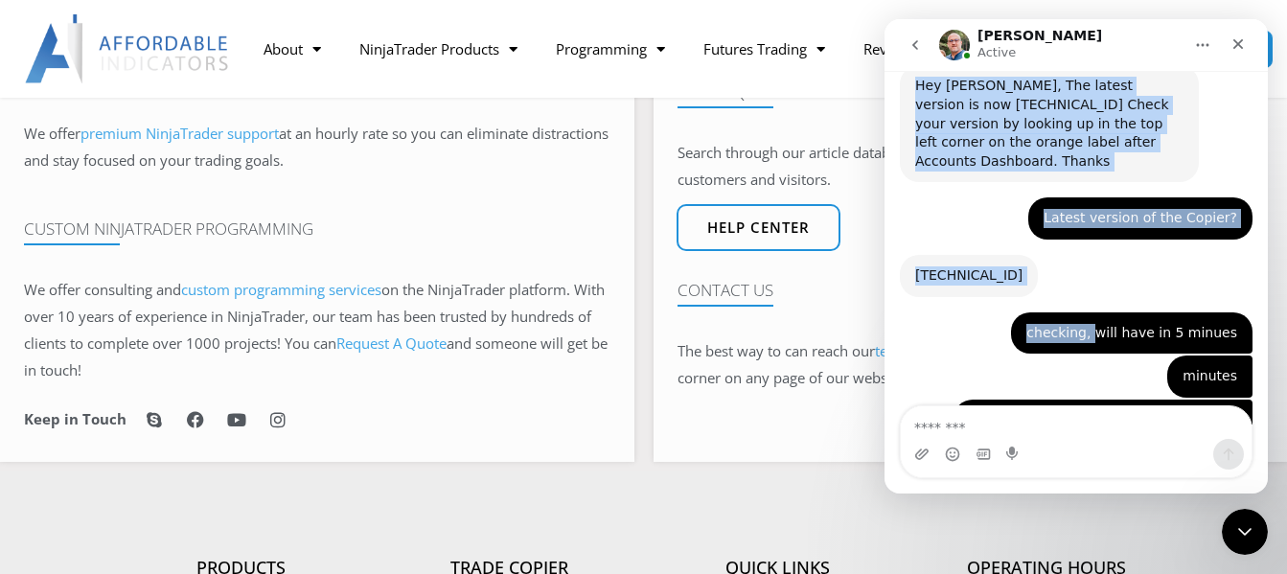  What do you see at coordinates (292, 49) in the screenshot?
I see `a: About` at bounding box center [292, 49].